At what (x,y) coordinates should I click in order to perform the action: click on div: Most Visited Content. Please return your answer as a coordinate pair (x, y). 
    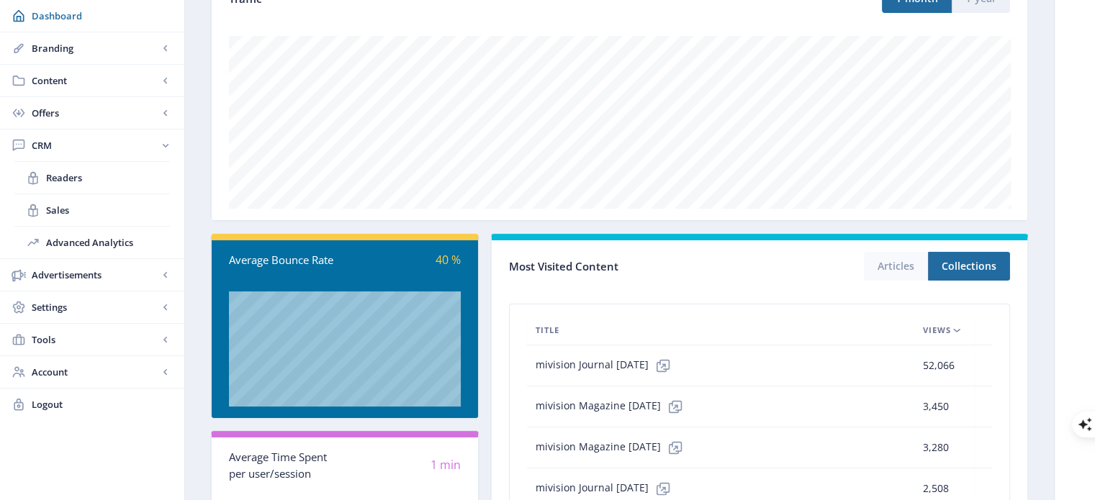
    Looking at the image, I should click on (634, 266).